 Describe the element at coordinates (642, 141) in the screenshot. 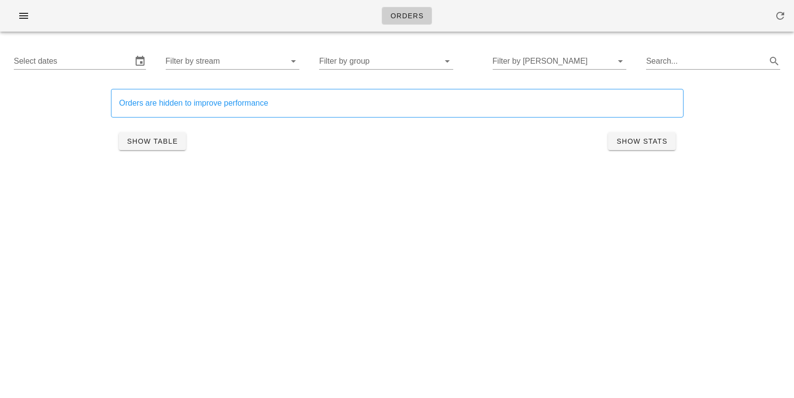

I see `button: Show Stats` at that location.